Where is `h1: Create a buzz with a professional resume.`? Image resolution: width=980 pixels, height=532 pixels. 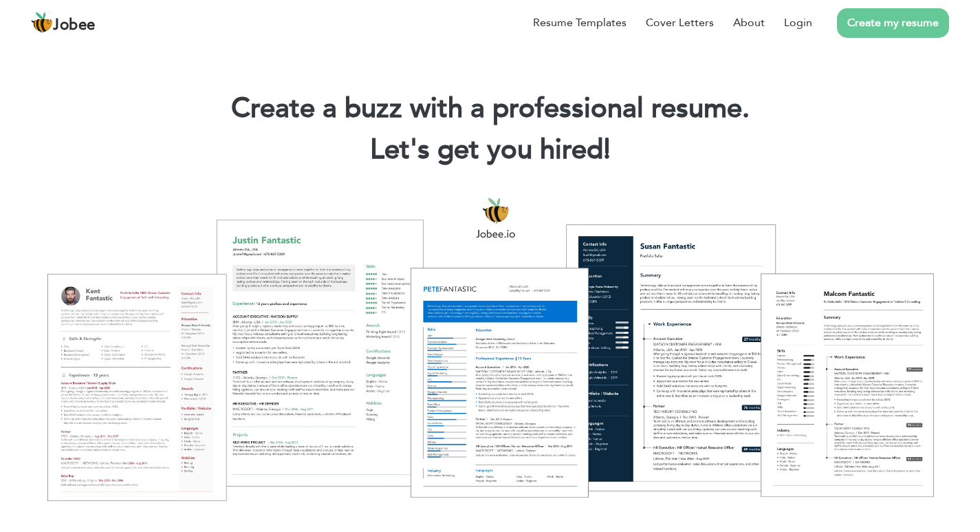
h1: Create a buzz with a professional resume. is located at coordinates (490, 109).